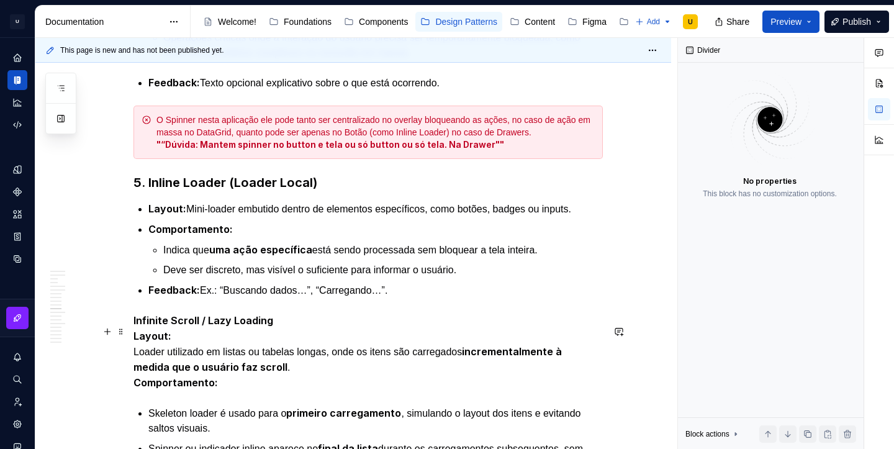  Describe the element at coordinates (17, 170) in the screenshot. I see `div: Design tokens` at that location.